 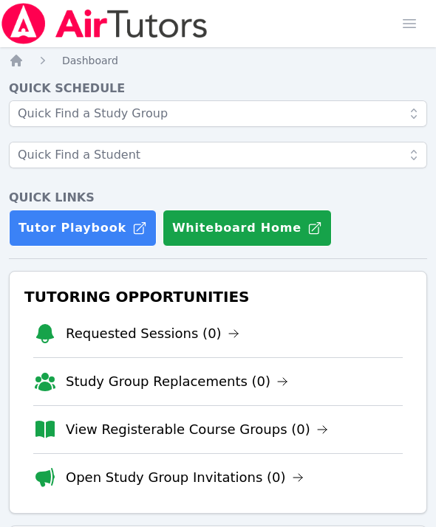 I want to click on a: View Registerable Course Groups (0), so click(x=196, y=430).